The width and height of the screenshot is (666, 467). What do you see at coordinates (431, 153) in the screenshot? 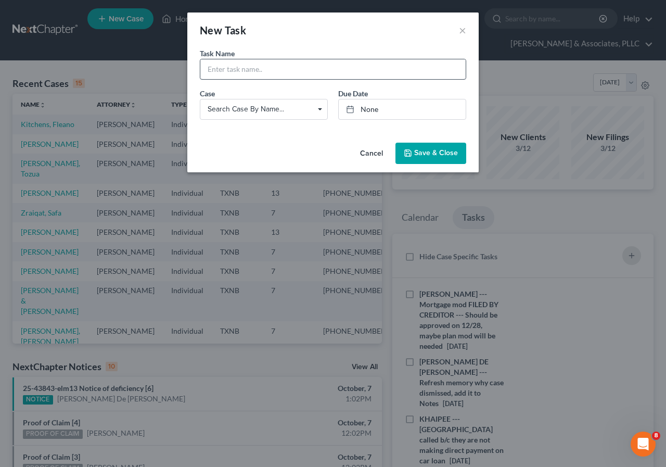
I see `button: Save & Close` at bounding box center [431, 153].